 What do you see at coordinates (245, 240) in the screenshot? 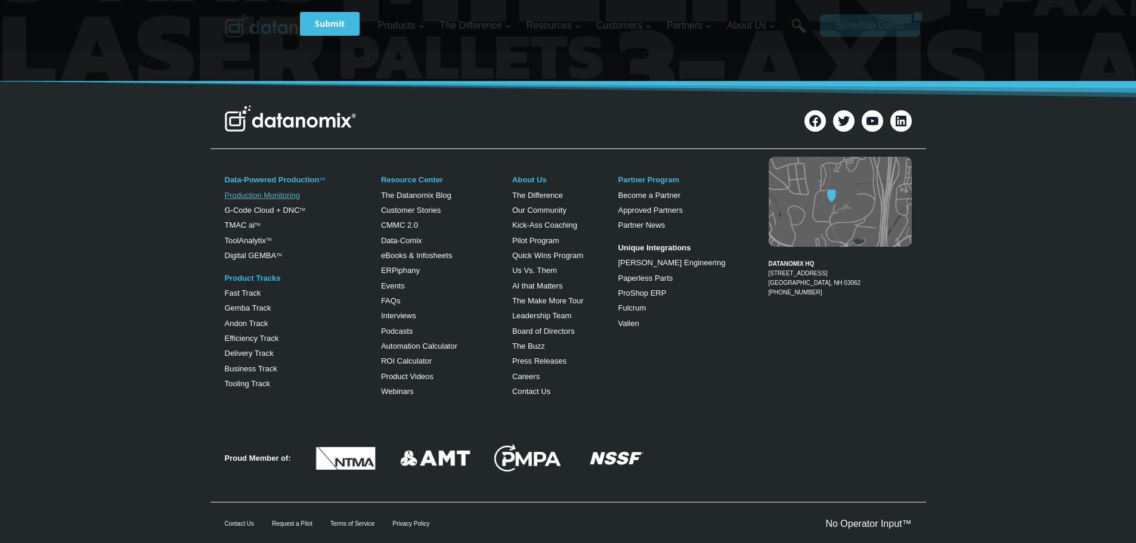
I see `a: ToolAnalytix` at bounding box center [245, 240].